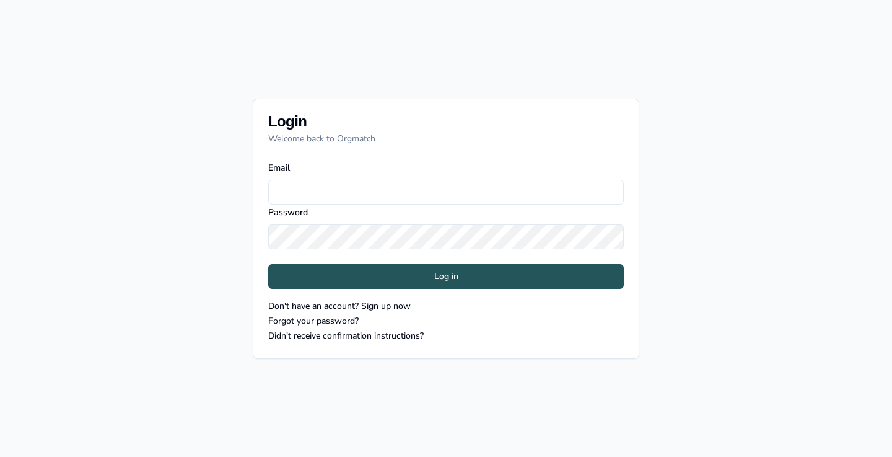 The width and height of the screenshot is (892, 457). I want to click on p: Welcome back to Orgmatch, so click(446, 139).